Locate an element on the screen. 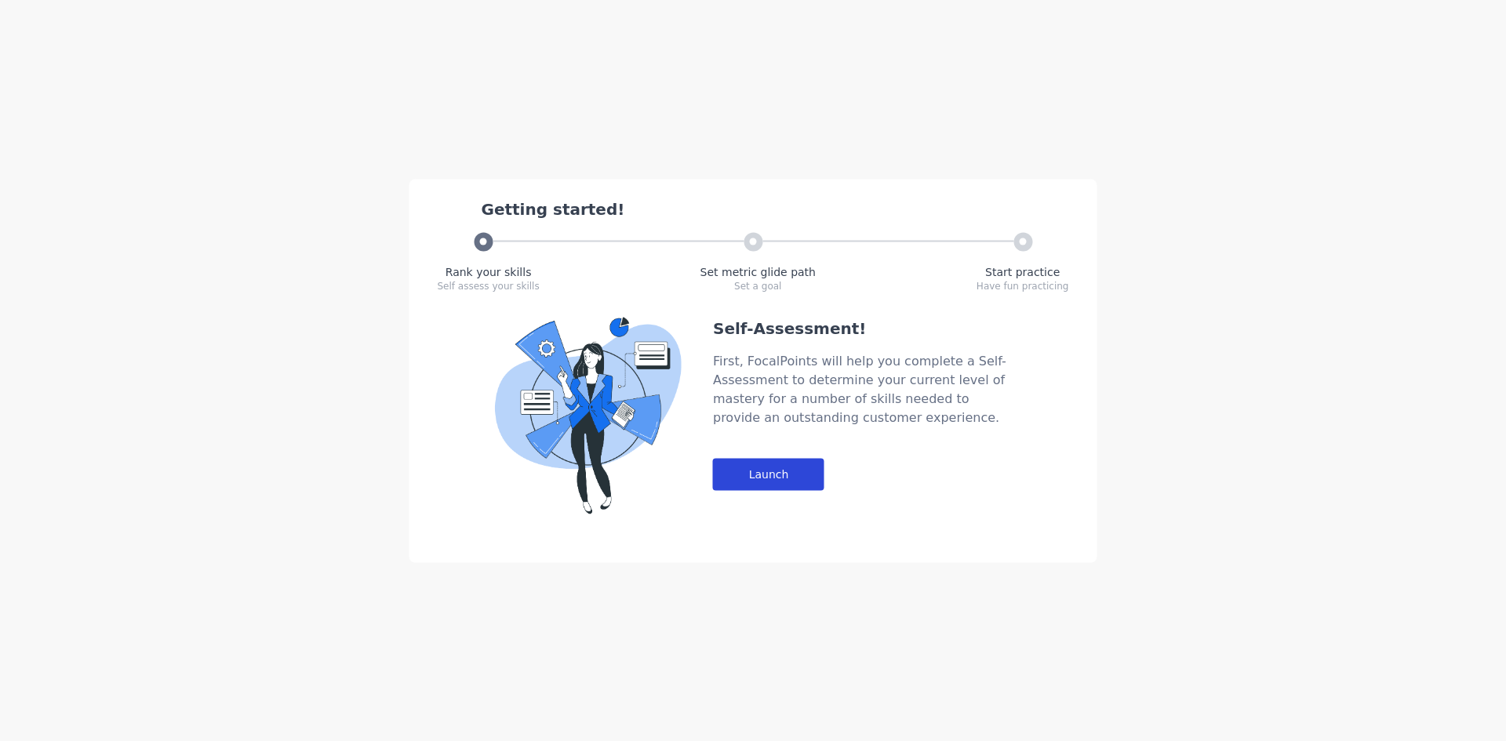  div: Rank your skills is located at coordinates (489, 271).